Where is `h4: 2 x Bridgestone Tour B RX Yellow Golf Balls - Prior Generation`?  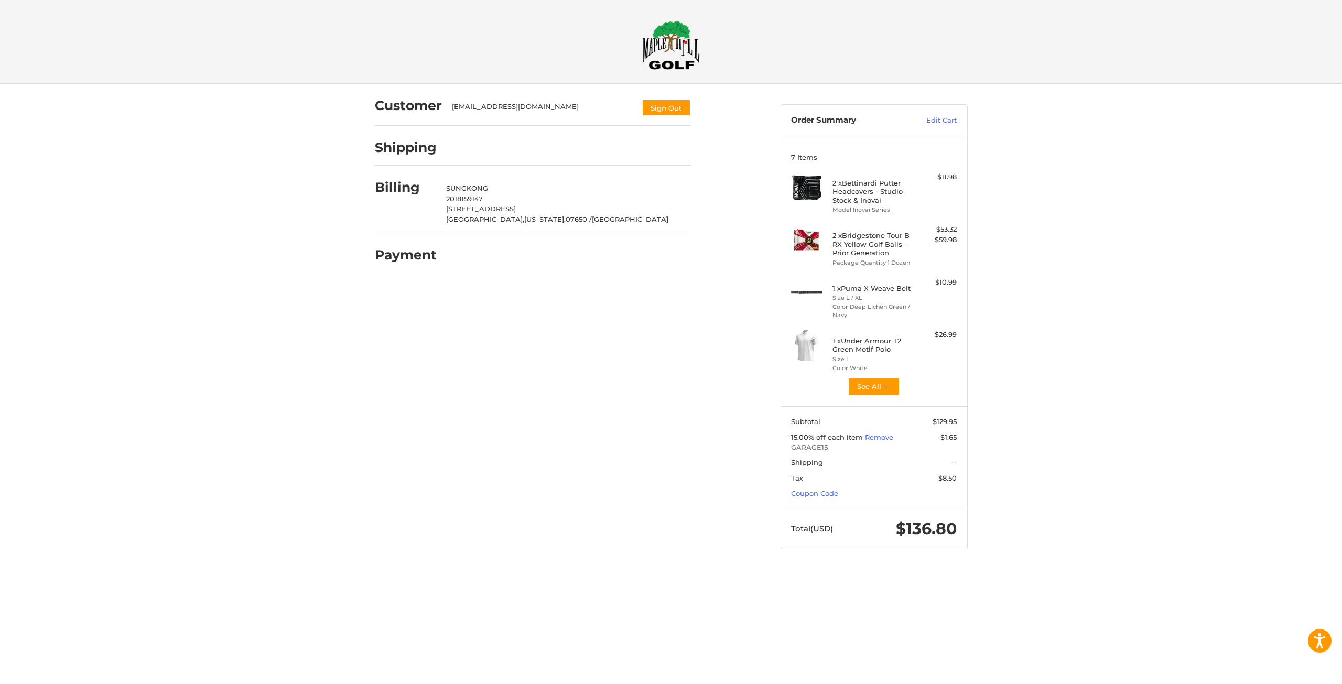 h4: 2 x Bridgestone Tour B RX Yellow Golf Balls - Prior Generation is located at coordinates (873, 244).